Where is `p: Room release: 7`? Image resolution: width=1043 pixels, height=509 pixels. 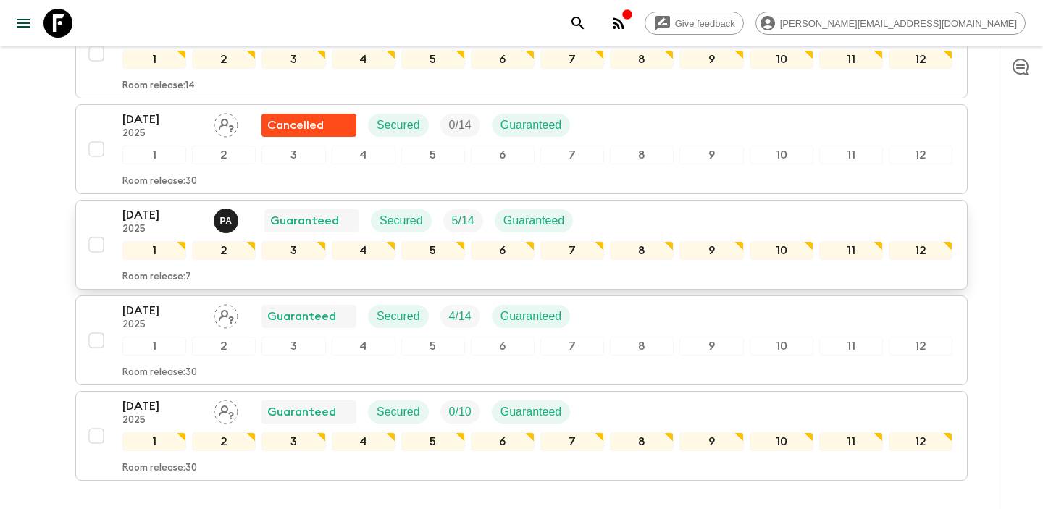 p: Room release: 7 is located at coordinates (156, 277).